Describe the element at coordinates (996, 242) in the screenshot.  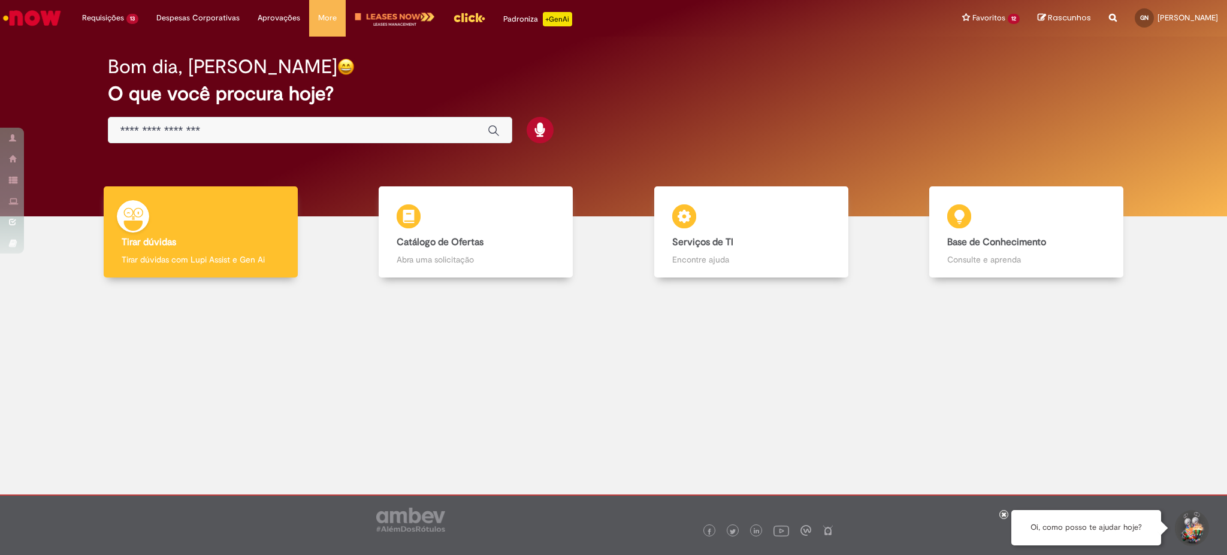
I see `b: Base de Conhecimento` at that location.